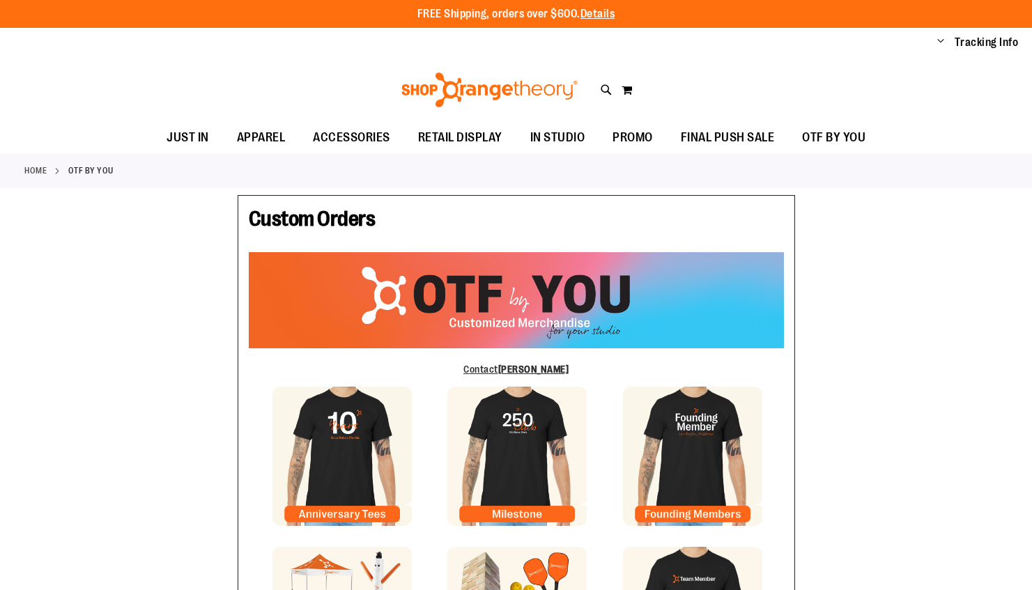 Image resolution: width=1032 pixels, height=590 pixels. What do you see at coordinates (516, 222) in the screenshot?
I see `h1: Custom Orders` at bounding box center [516, 222].